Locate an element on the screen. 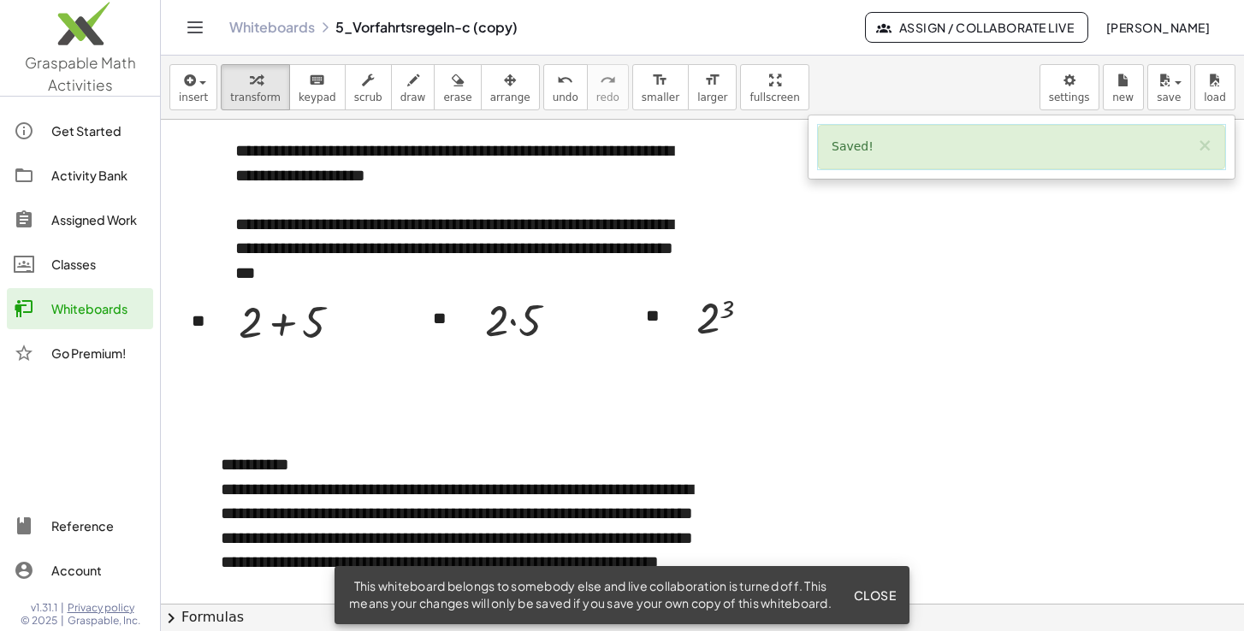 This screenshot has width=1244, height=631. div: Whiteboards is located at coordinates (98, 309).